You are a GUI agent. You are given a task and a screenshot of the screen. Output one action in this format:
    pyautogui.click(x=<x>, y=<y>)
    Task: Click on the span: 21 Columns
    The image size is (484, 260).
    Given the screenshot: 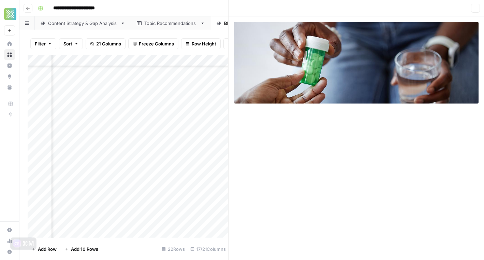 What is the action you would take?
    pyautogui.click(x=109, y=44)
    